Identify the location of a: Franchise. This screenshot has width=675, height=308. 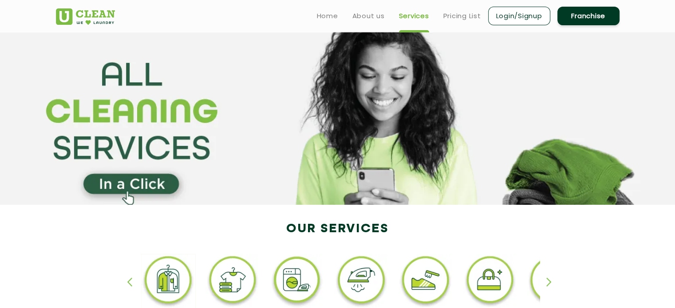
(589, 16).